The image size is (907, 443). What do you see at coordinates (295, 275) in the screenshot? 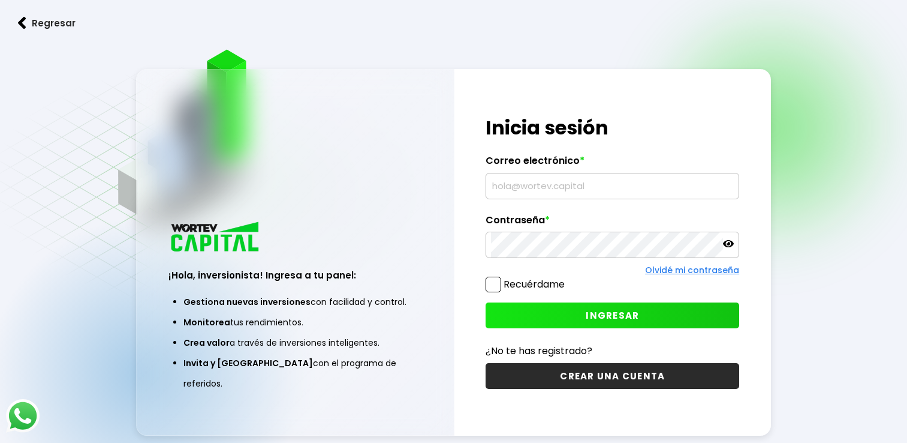
I see `h3: ¡Hola, inversionista! Ingresa a tu panel:` at bounding box center [295, 275].